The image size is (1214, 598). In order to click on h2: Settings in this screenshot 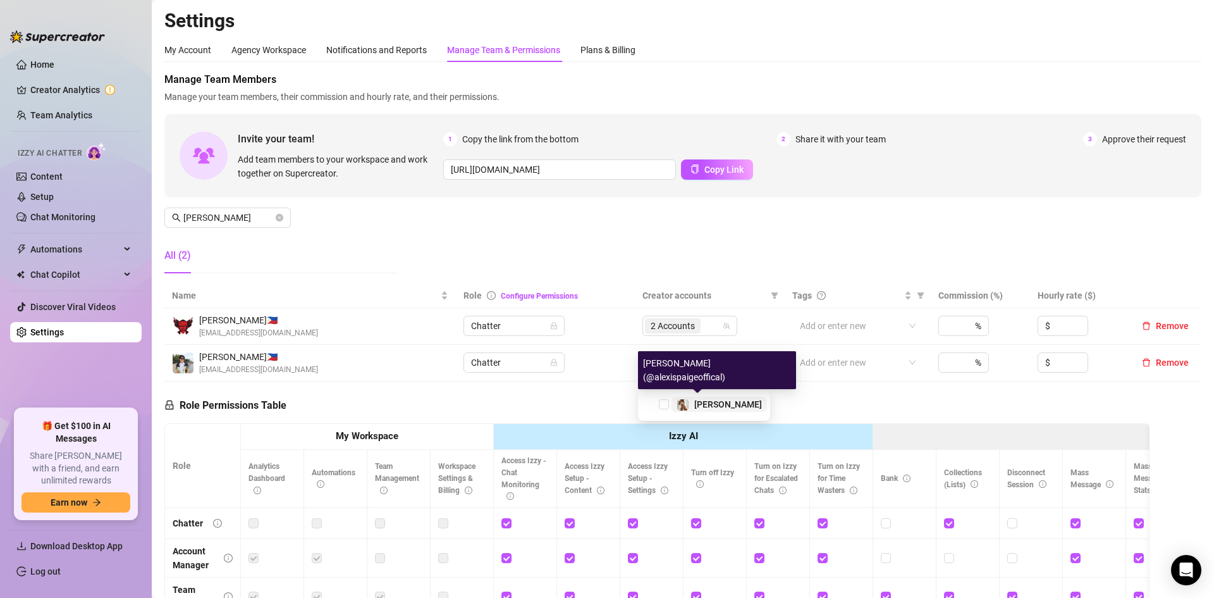, I will do `click(683, 21)`.